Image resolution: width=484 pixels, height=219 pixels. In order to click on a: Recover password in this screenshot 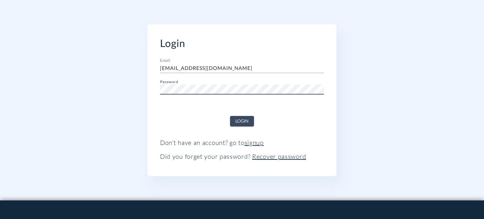, I will do `click(279, 156)`.